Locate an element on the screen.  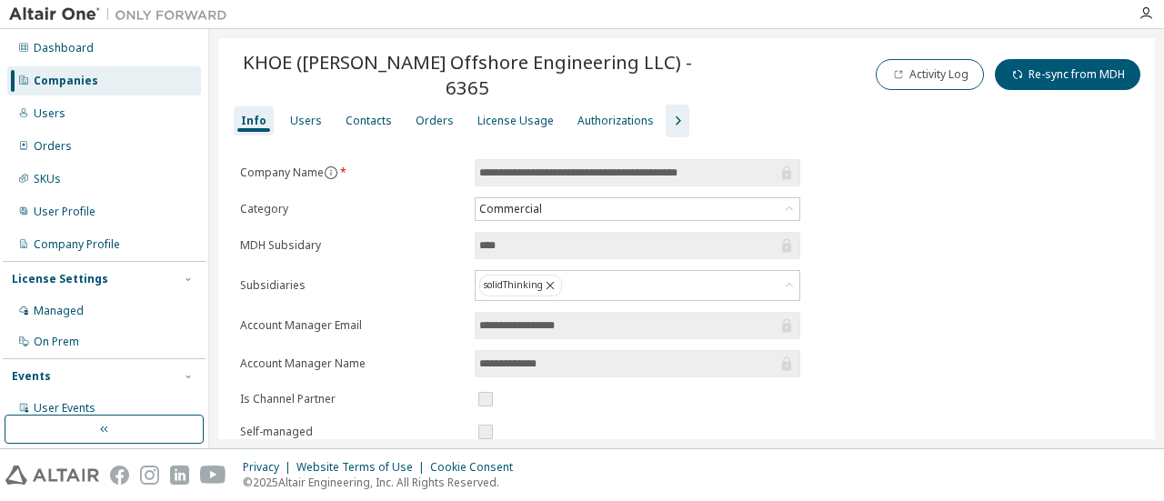
div: User Profile is located at coordinates (65, 212).